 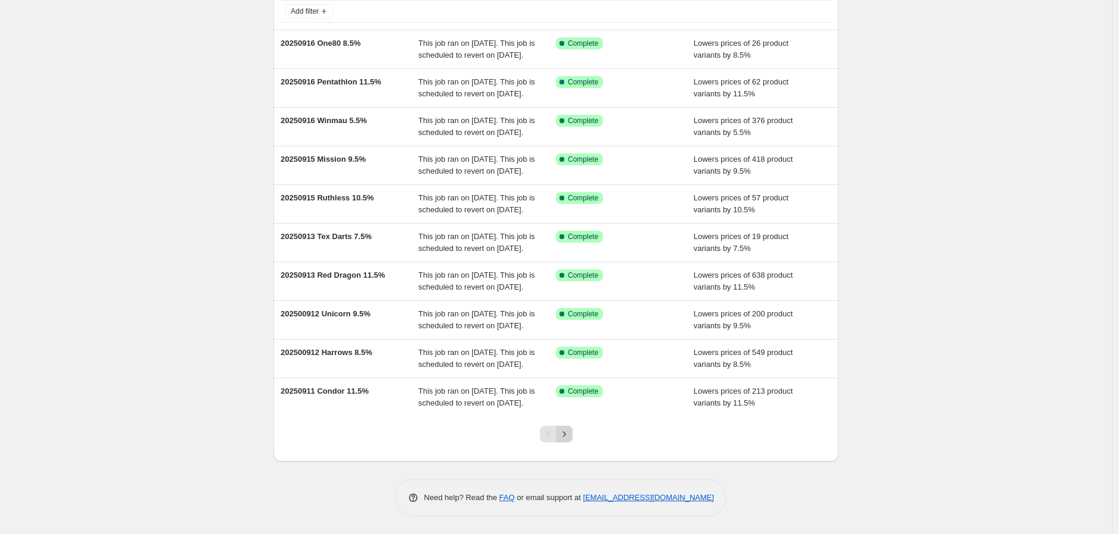 I want to click on span: Need help? Read the, so click(x=461, y=497).